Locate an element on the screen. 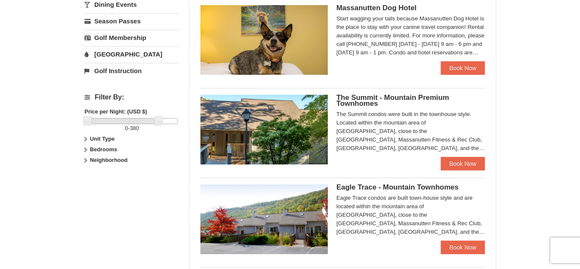  div: Start wagging your tails because Massanutten Dog Hotel is the place to stay with your canine trav... is located at coordinates (410, 36).